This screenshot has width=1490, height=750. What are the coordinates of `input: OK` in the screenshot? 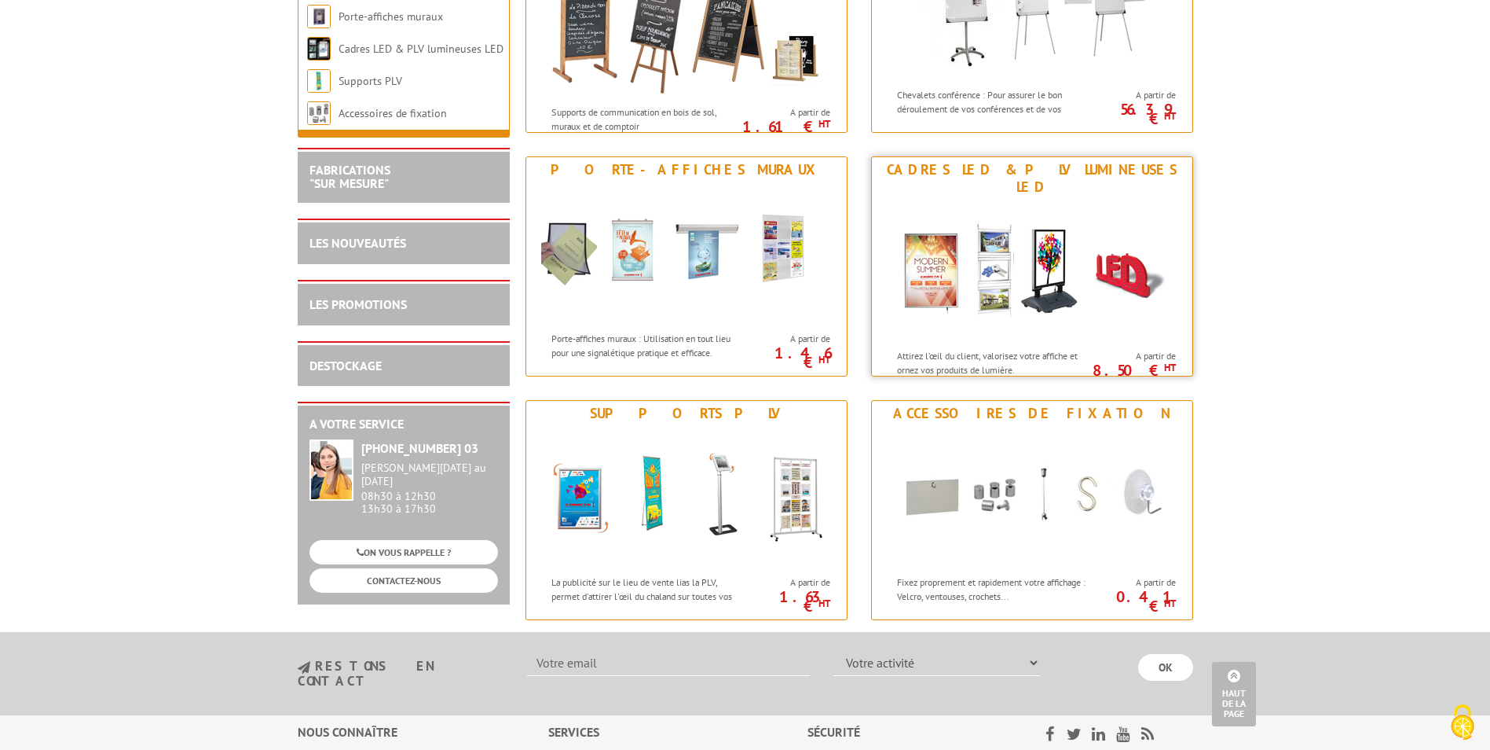 It's located at (1166, 667).